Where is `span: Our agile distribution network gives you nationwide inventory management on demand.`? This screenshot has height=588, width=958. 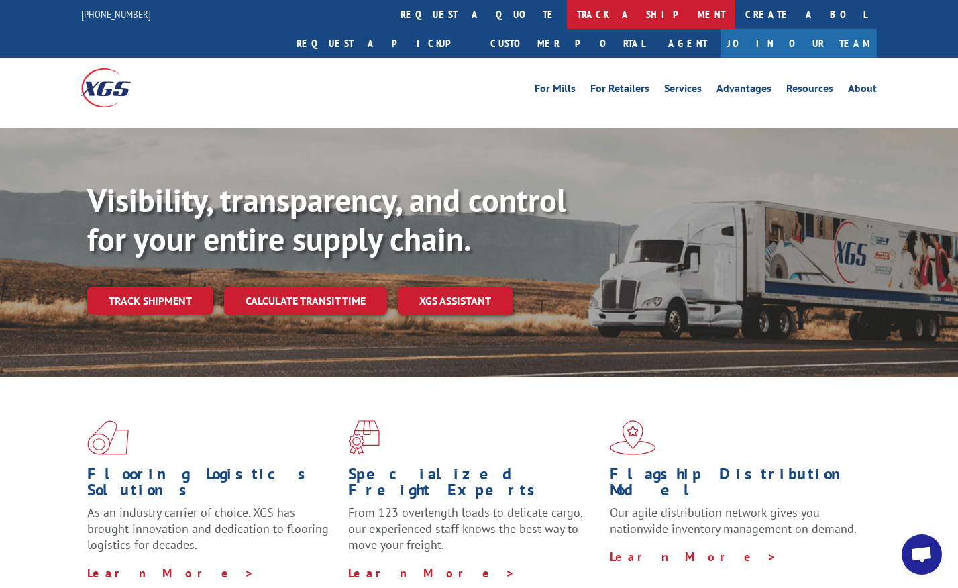 span: Our agile distribution network gives you nationwide inventory management on demand. is located at coordinates (733, 520).